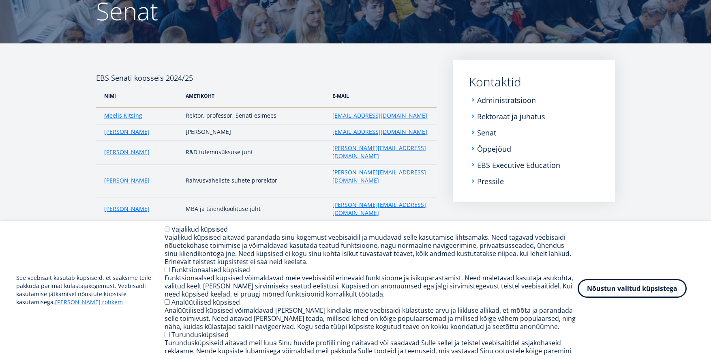 The width and height of the screenshot is (711, 359). What do you see at coordinates (494, 149) in the screenshot?
I see `a: Õppejõud` at bounding box center [494, 149].